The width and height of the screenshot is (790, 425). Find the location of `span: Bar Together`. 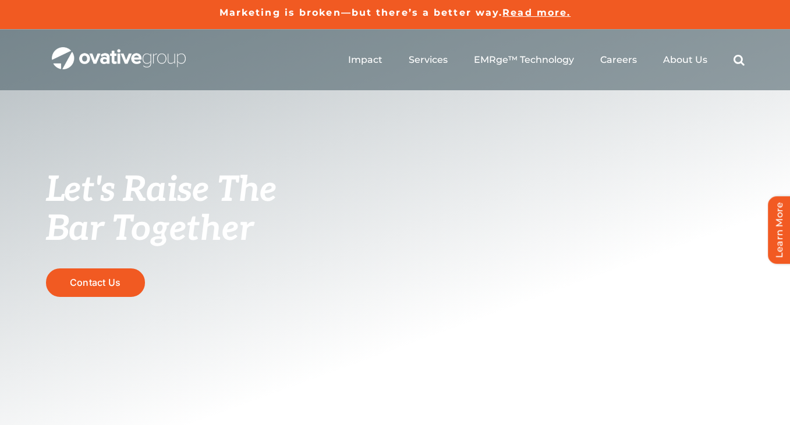

span: Bar Together is located at coordinates (150, 229).